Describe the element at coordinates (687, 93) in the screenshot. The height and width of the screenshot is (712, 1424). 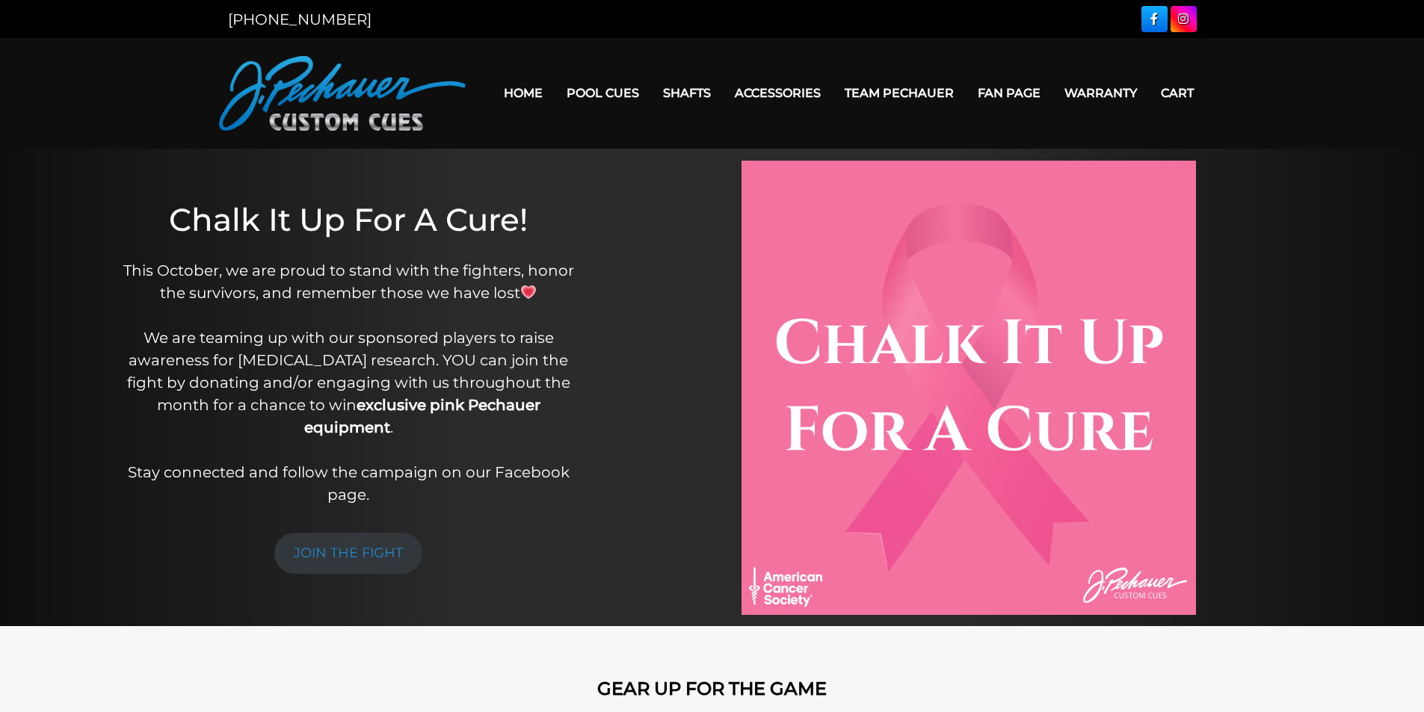
I see `a: Shafts` at that location.